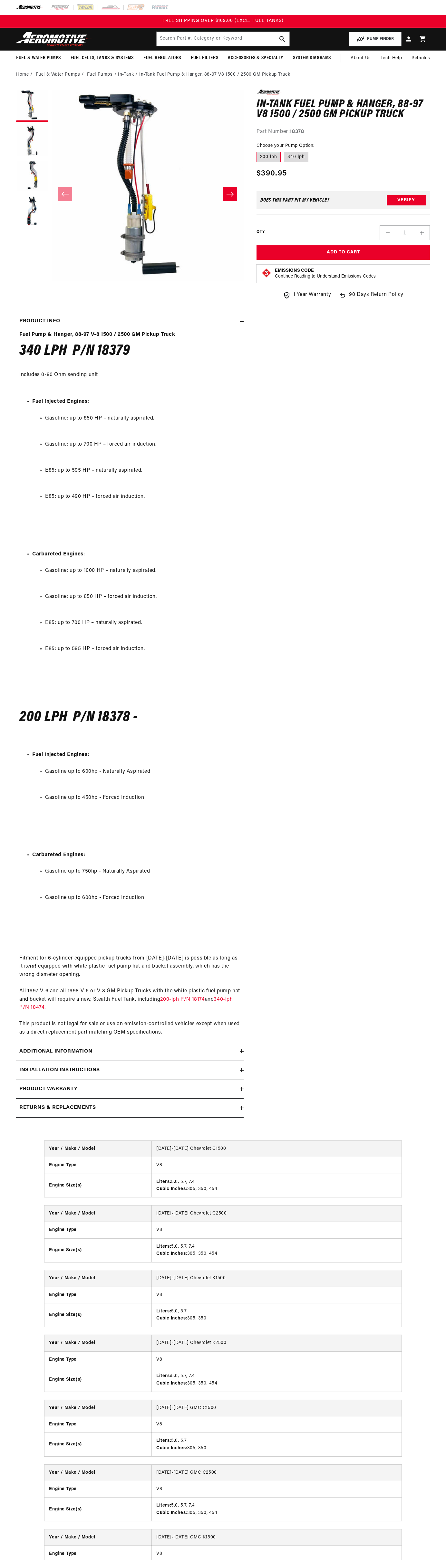 Image resolution: width=446 pixels, height=1560 pixels. Describe the element at coordinates (276, 1444) in the screenshot. I see `td: 5.0, 5.7 305, 350` at that location.